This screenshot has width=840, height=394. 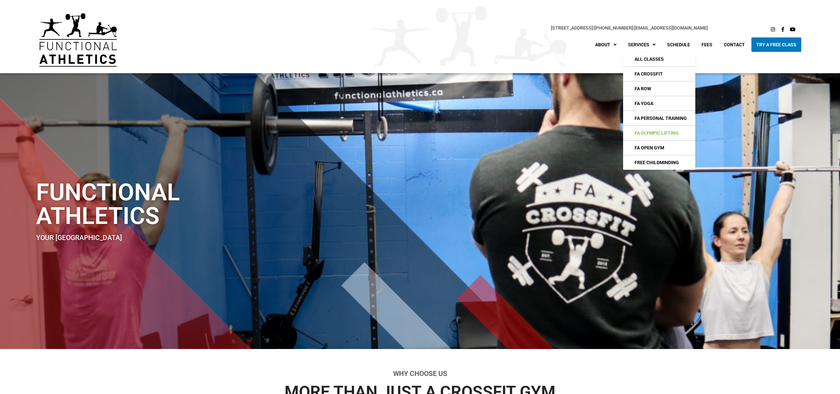 What do you see at coordinates (735, 45) in the screenshot?
I see `a: Contact` at bounding box center [735, 45].